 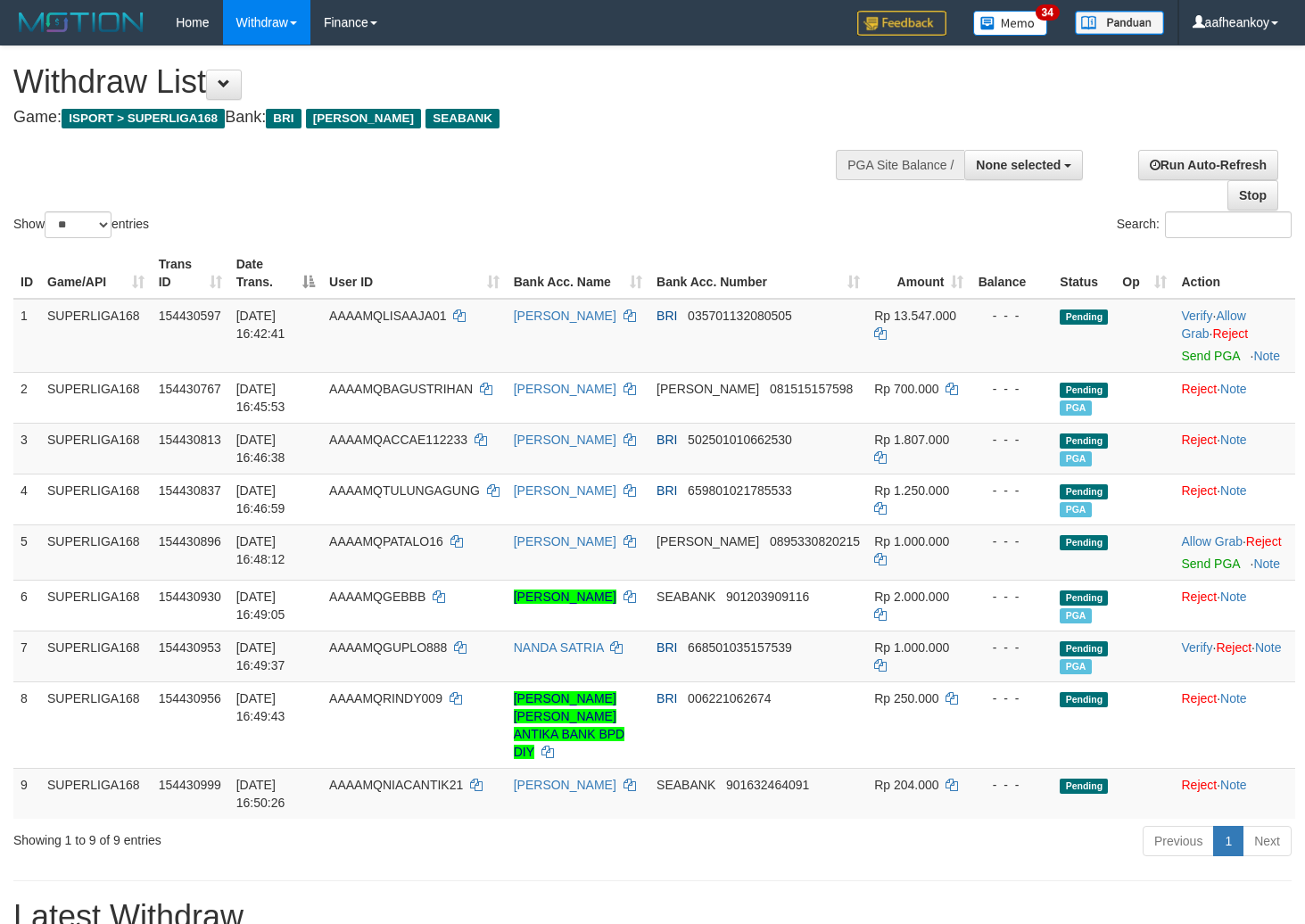 What do you see at coordinates (78, 225) in the screenshot?
I see `select: Showentries` at bounding box center [78, 225].